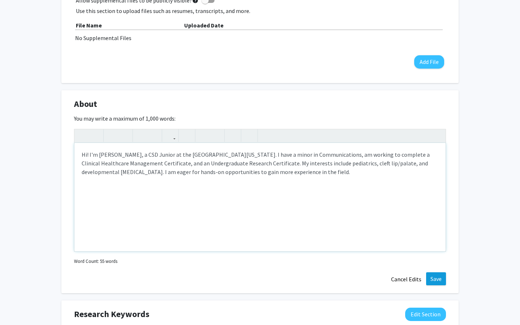  Describe the element at coordinates (437, 135) in the screenshot. I see `button: Fullscreen` at that location.